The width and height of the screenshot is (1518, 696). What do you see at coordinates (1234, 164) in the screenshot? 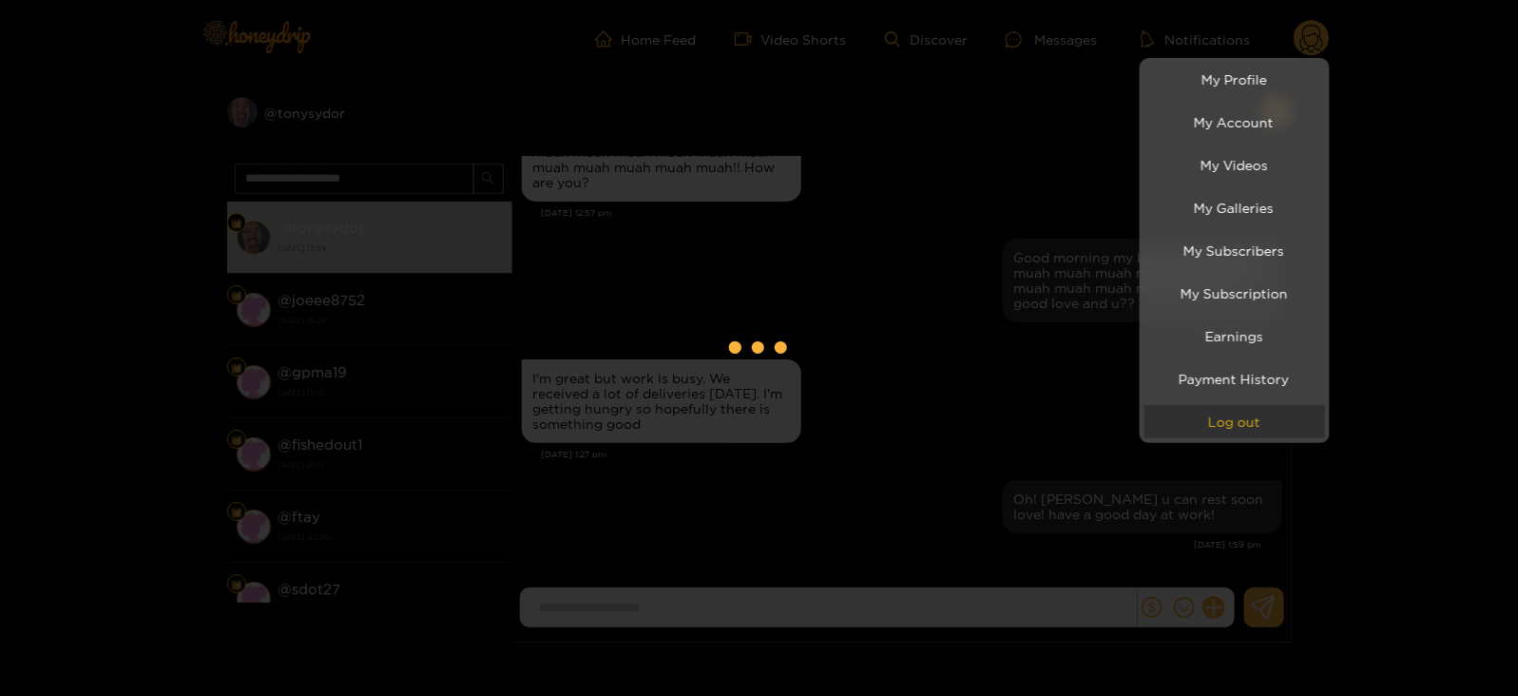
I see `a: My Videos` at bounding box center [1234, 164].